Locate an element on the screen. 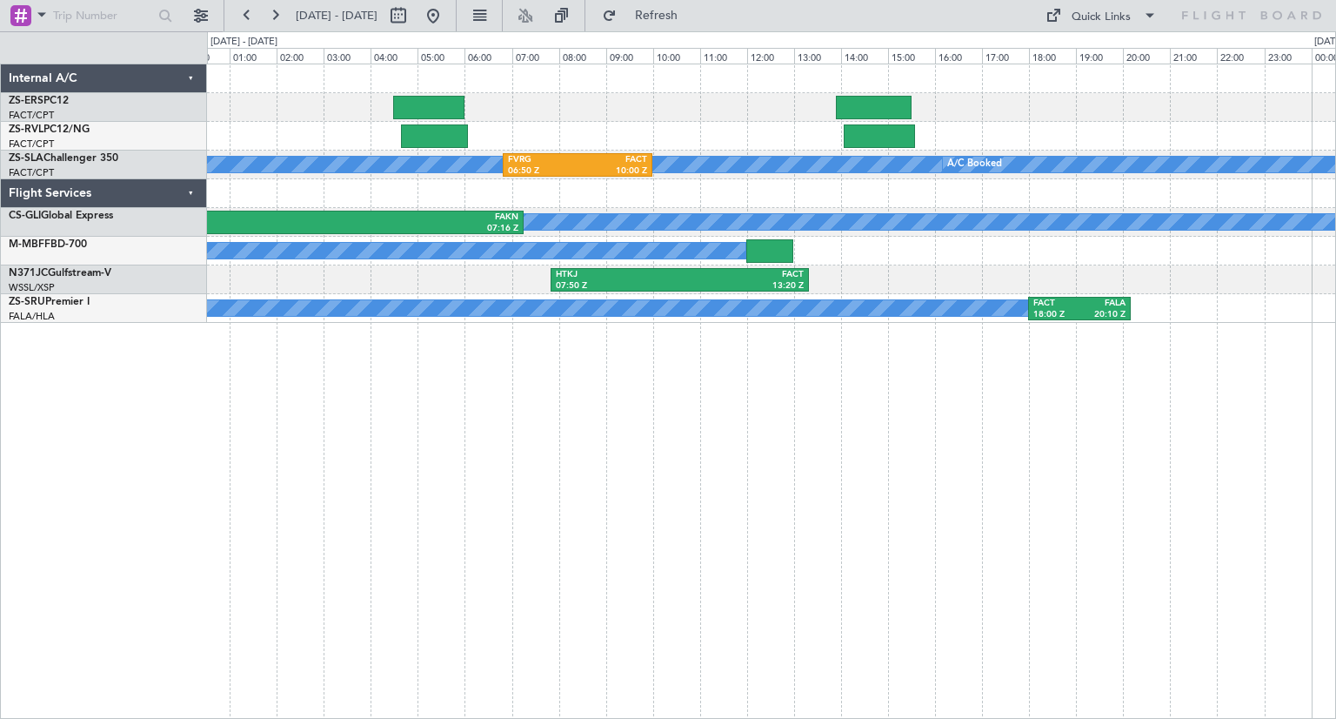  a: ZS-RVLPC12/NG is located at coordinates (49, 130).